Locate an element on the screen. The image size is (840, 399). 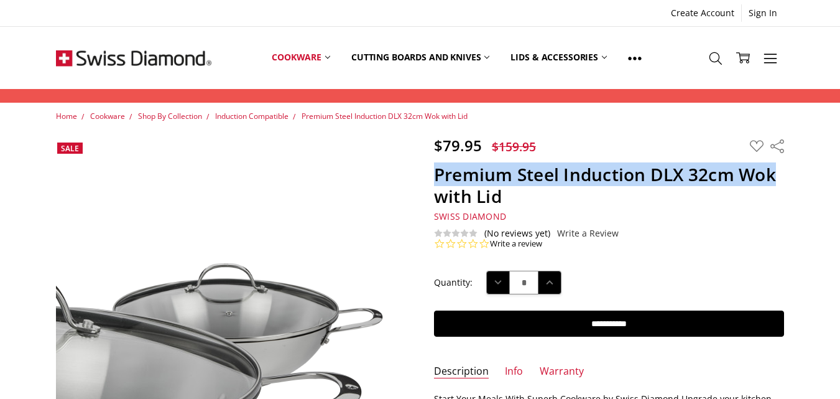
img: Free Shipping On Every Order is located at coordinates (134, 58).